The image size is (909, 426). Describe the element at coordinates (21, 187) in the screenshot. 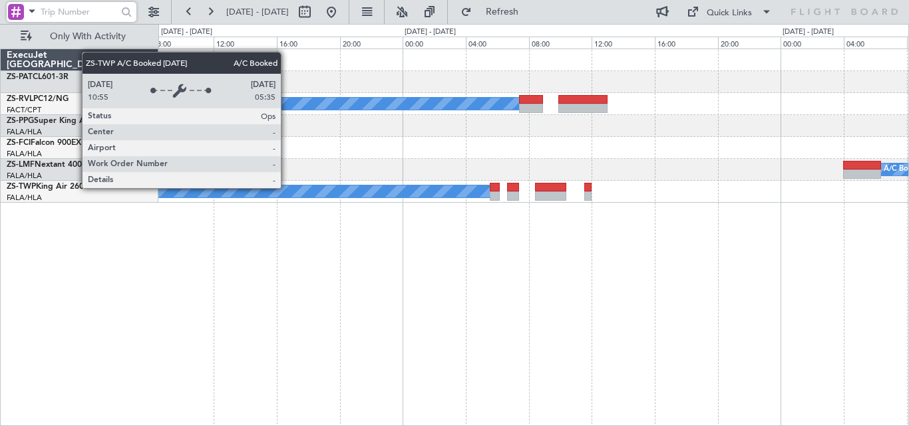

I see `span: ZS-TWP` at that location.